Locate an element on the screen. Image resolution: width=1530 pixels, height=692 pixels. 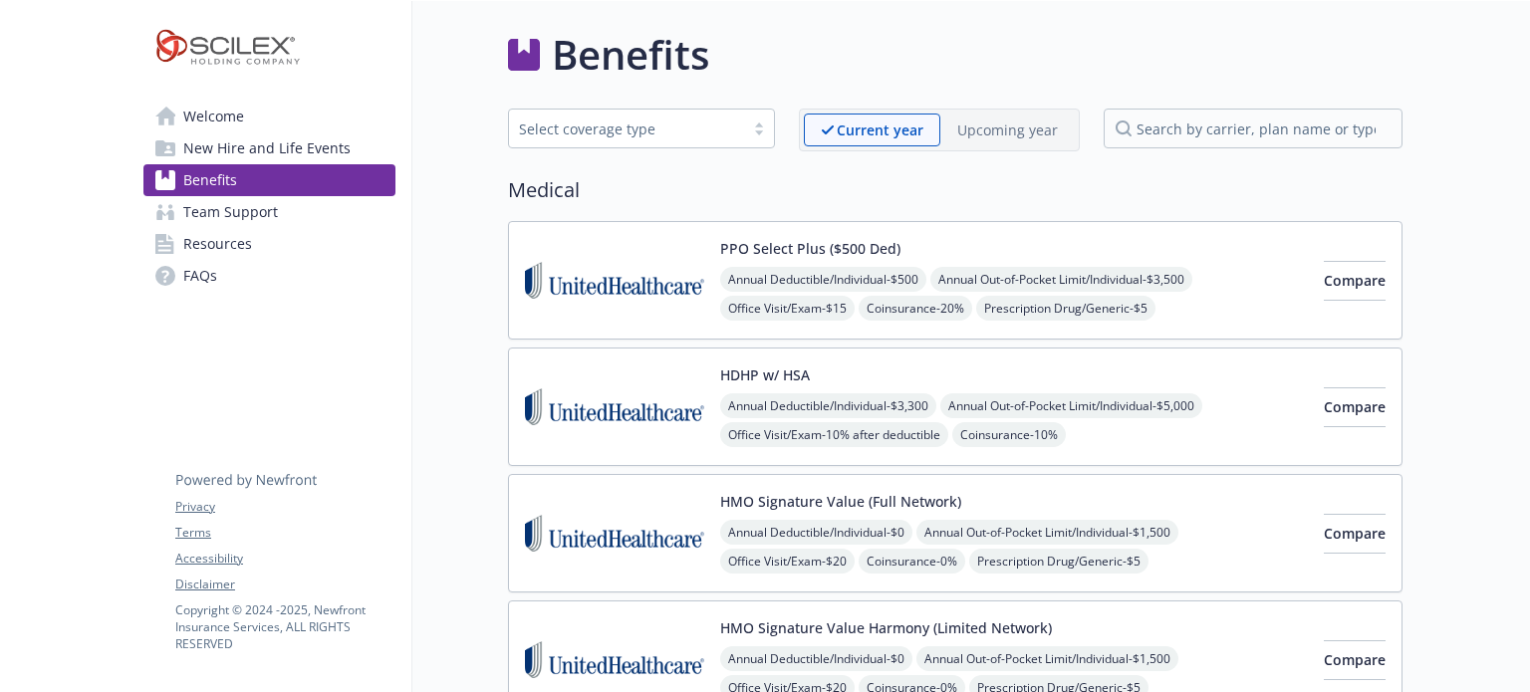
input: search by carrier, plan name or type is located at coordinates (1253, 129).